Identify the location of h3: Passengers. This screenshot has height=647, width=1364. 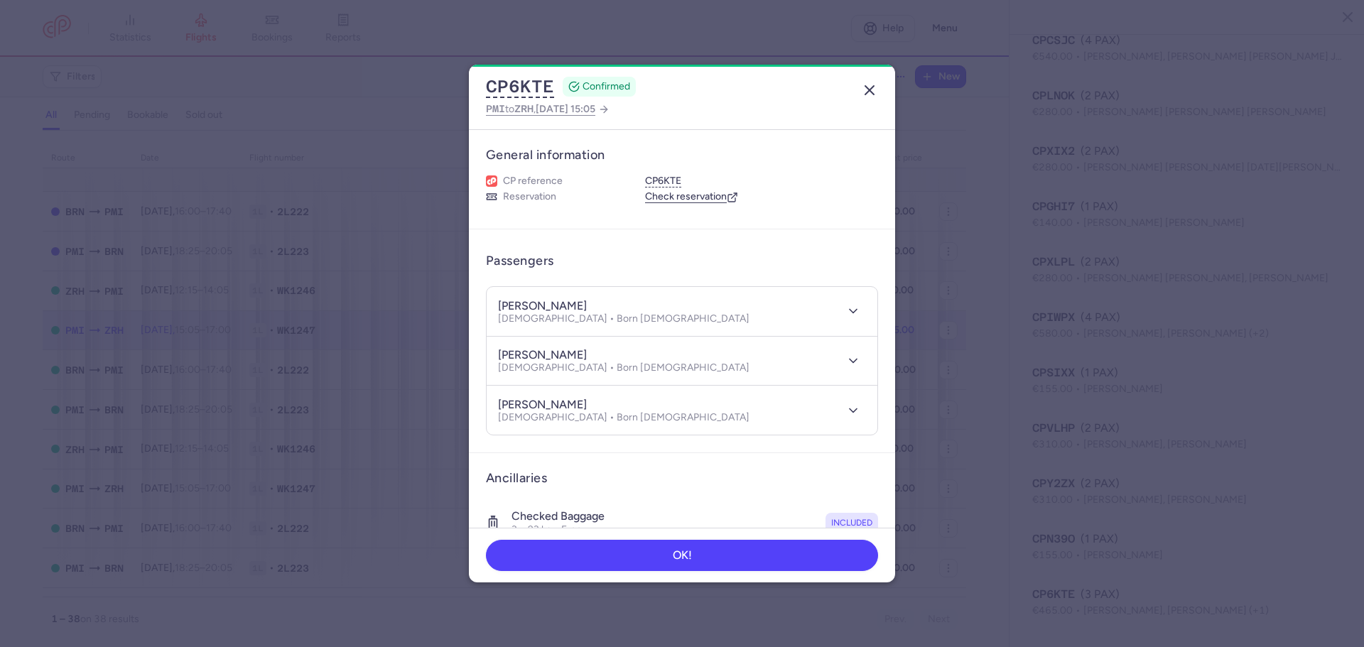
(520, 261).